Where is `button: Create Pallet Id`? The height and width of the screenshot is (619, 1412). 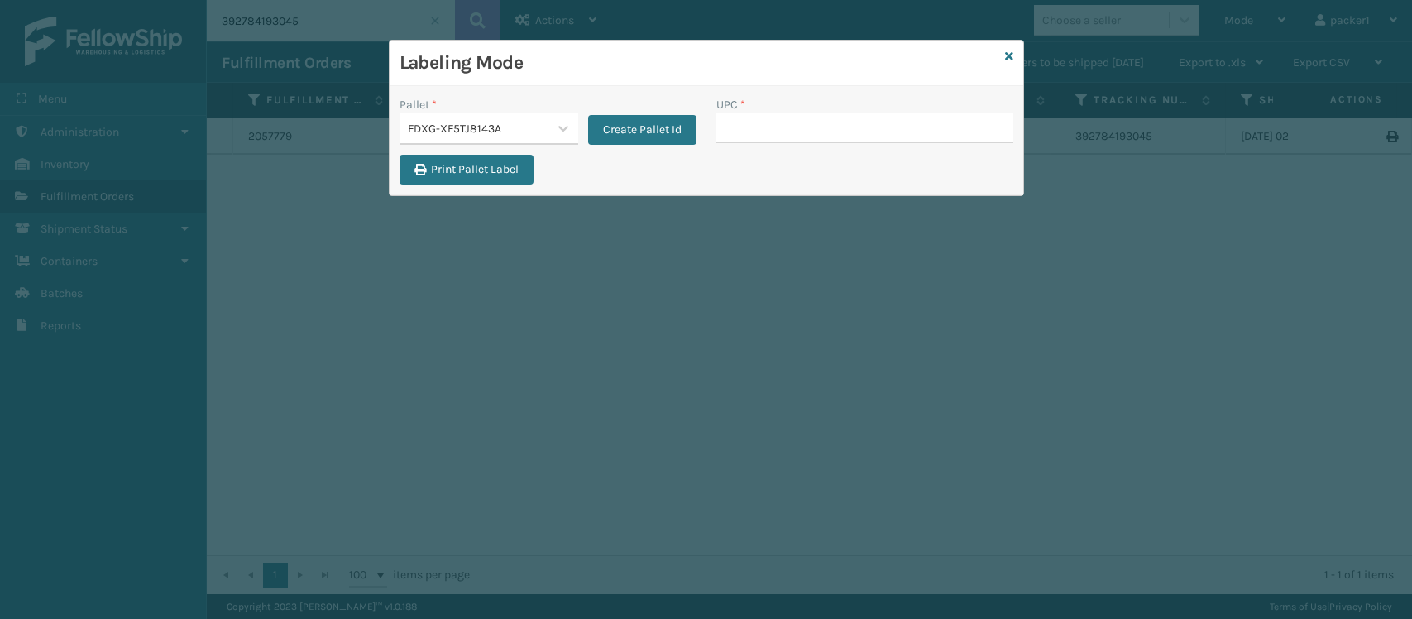 button: Create Pallet Id is located at coordinates (642, 130).